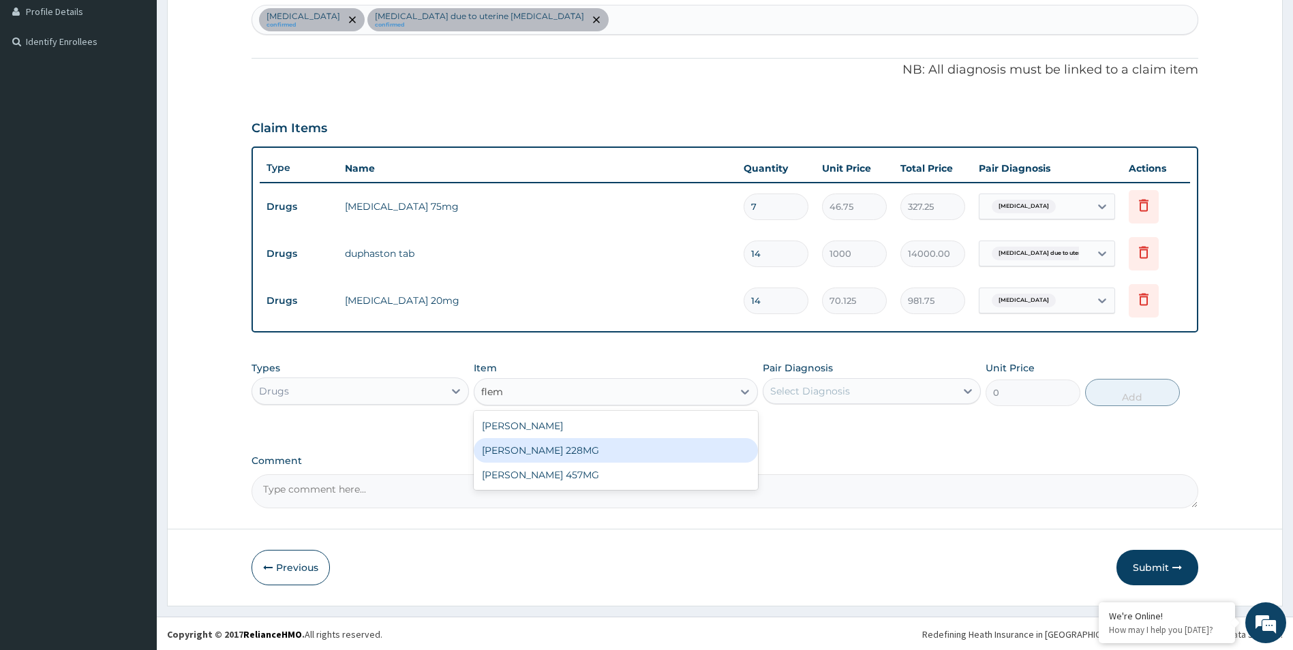  I want to click on textarea: Type your message and hit 'Enter', so click(133, 396).